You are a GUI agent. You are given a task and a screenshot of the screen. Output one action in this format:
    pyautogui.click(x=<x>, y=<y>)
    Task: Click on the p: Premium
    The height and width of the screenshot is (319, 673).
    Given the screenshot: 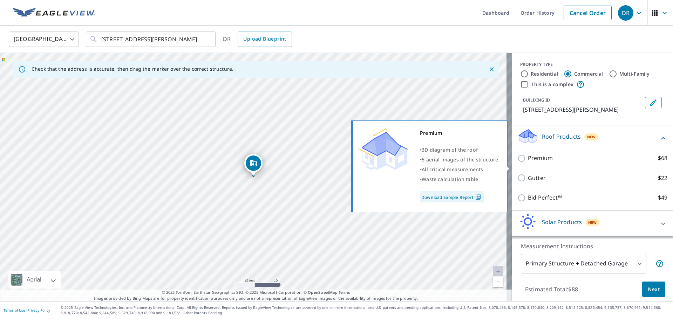 What is the action you would take?
    pyautogui.click(x=540, y=158)
    